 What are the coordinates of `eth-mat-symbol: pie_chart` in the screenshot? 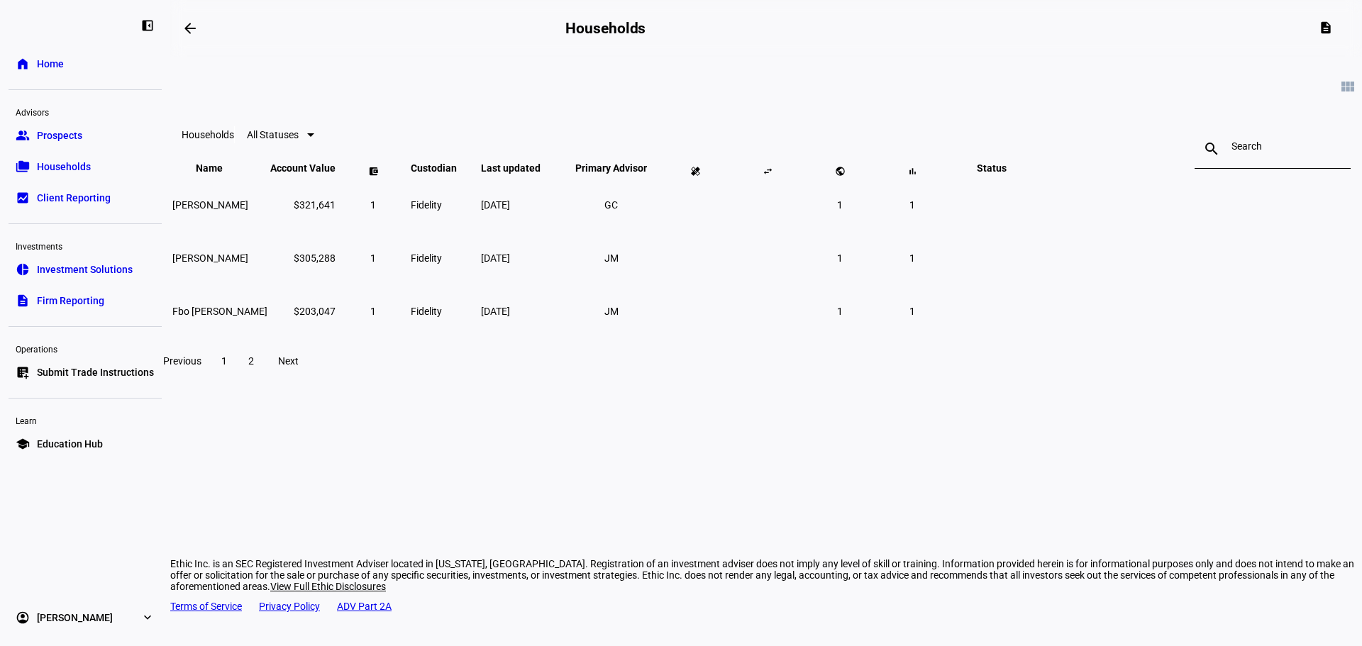 It's located at (23, 270).